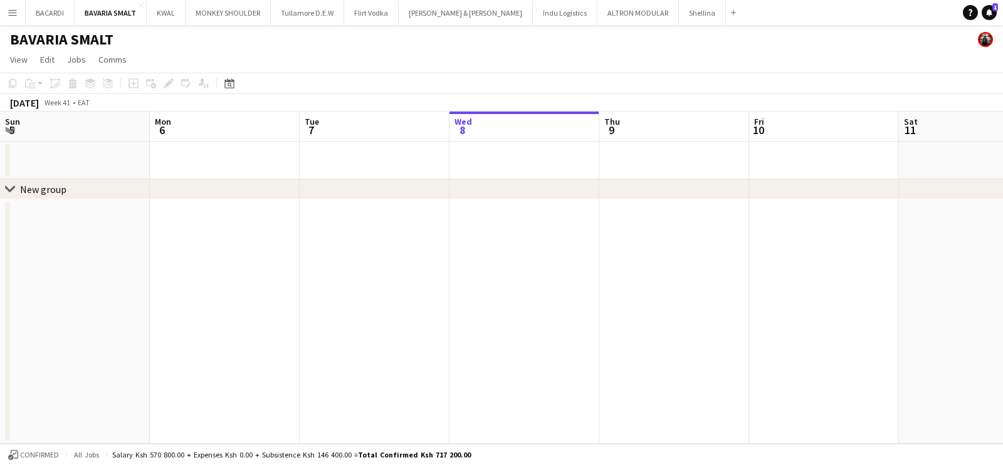  What do you see at coordinates (43, 189) in the screenshot?
I see `div: New group` at bounding box center [43, 189].